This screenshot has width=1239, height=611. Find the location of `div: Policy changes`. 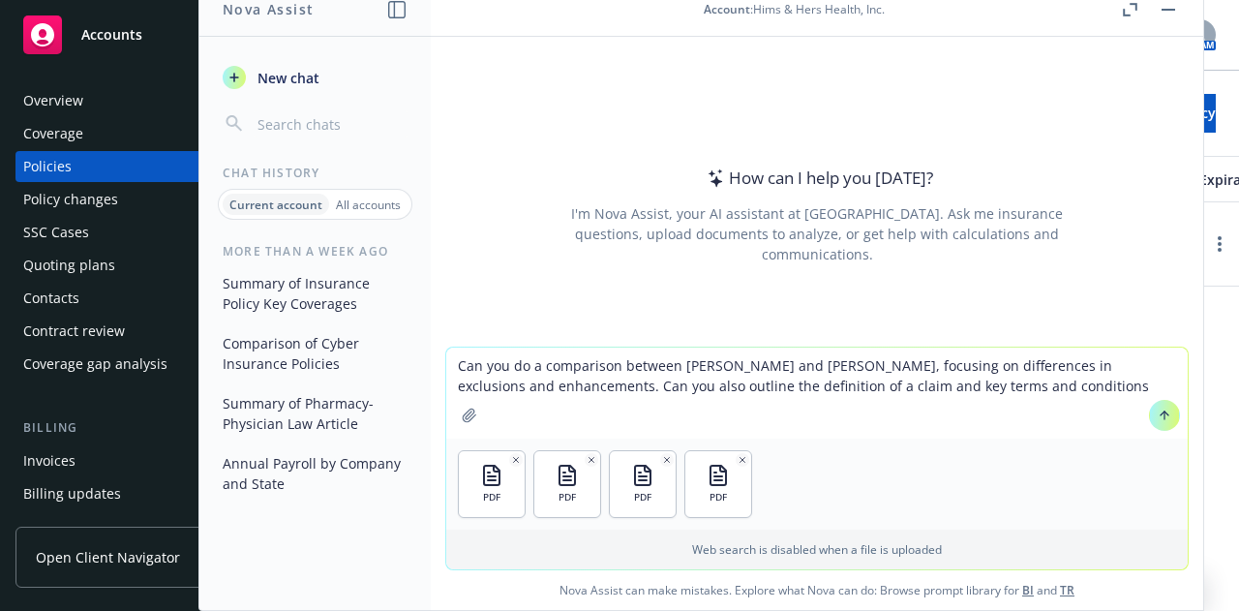

div: Policy changes is located at coordinates (71, 199).